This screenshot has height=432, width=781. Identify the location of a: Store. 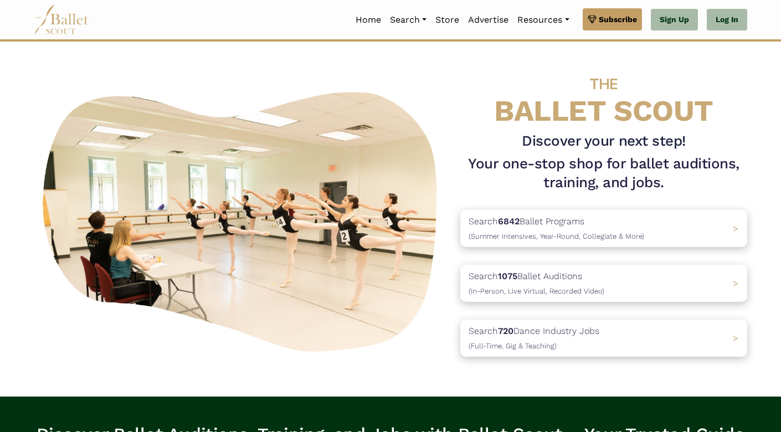
(447, 20).